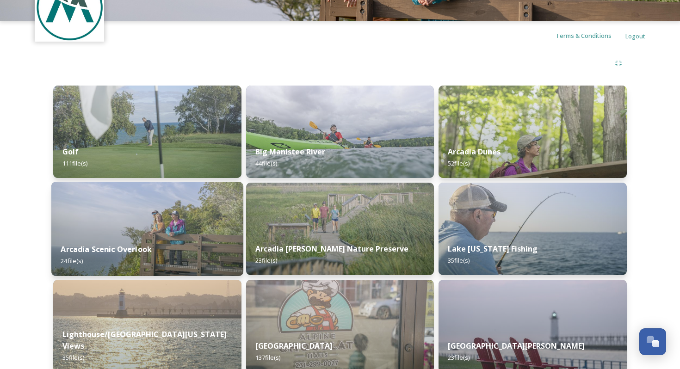  What do you see at coordinates (653, 342) in the screenshot?
I see `button: Open Chat` at bounding box center [653, 342].